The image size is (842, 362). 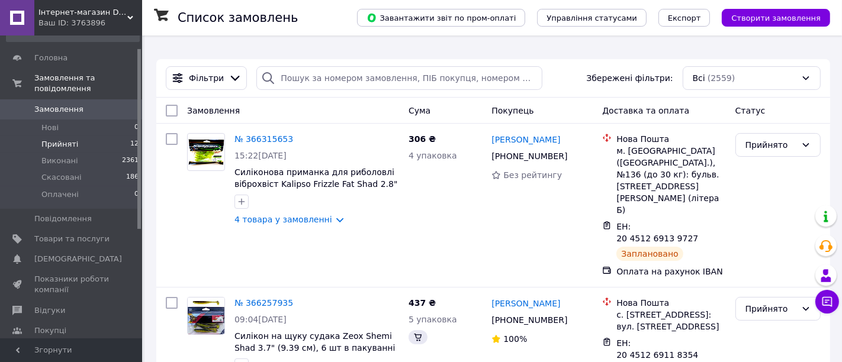 What do you see at coordinates (263, 139) in the screenshot?
I see `a: № 366315653` at bounding box center [263, 139].